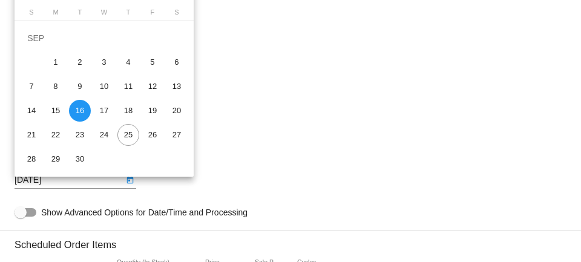 The image size is (581, 262). I want to click on td: September 2, 2025, so click(80, 62).